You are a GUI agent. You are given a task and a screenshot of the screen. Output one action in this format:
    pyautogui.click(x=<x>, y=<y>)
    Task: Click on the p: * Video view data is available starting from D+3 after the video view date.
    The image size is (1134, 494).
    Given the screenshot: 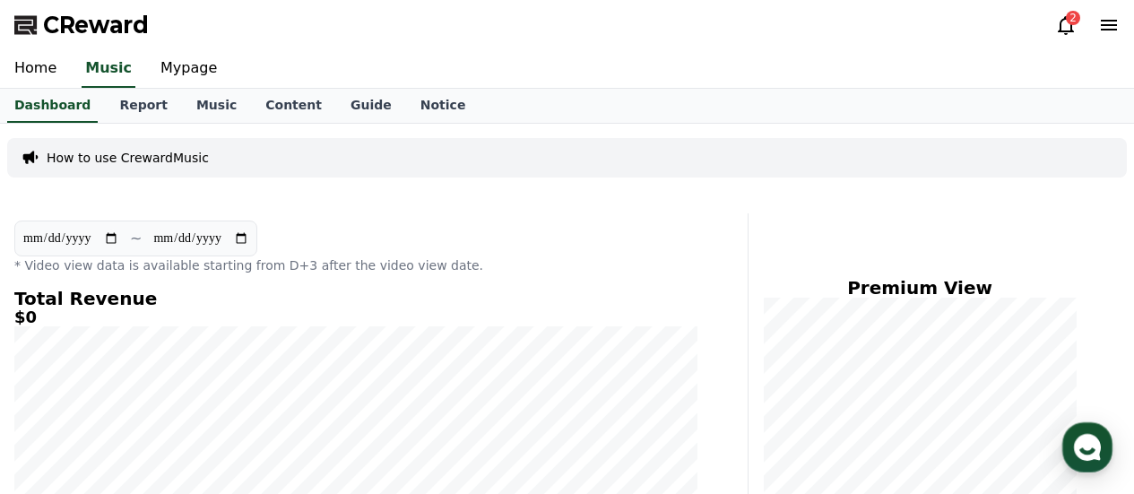 What is the action you would take?
    pyautogui.click(x=356, y=265)
    